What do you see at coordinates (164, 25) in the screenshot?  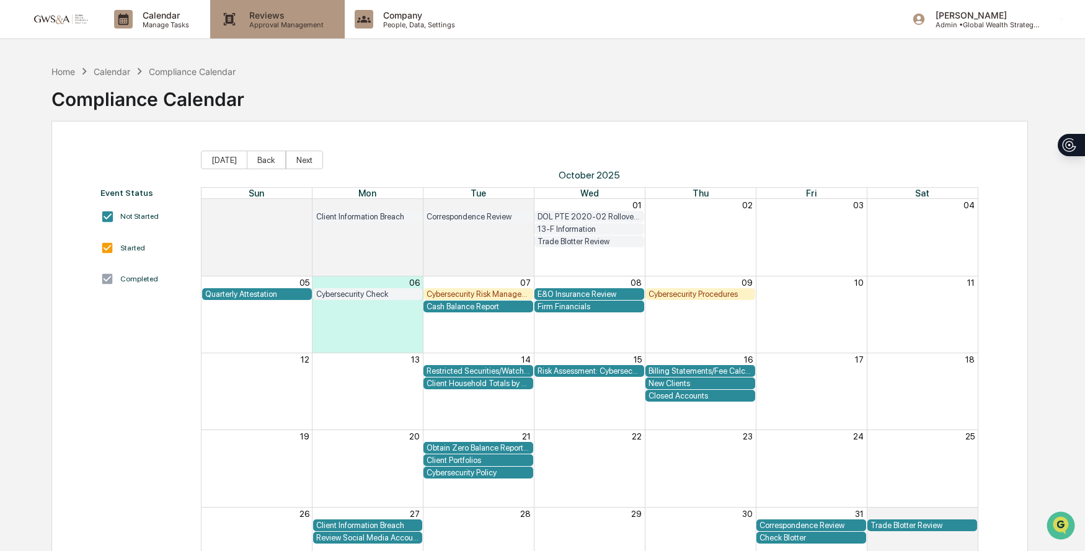 I see `p: Manage Tasks` at bounding box center [164, 25].